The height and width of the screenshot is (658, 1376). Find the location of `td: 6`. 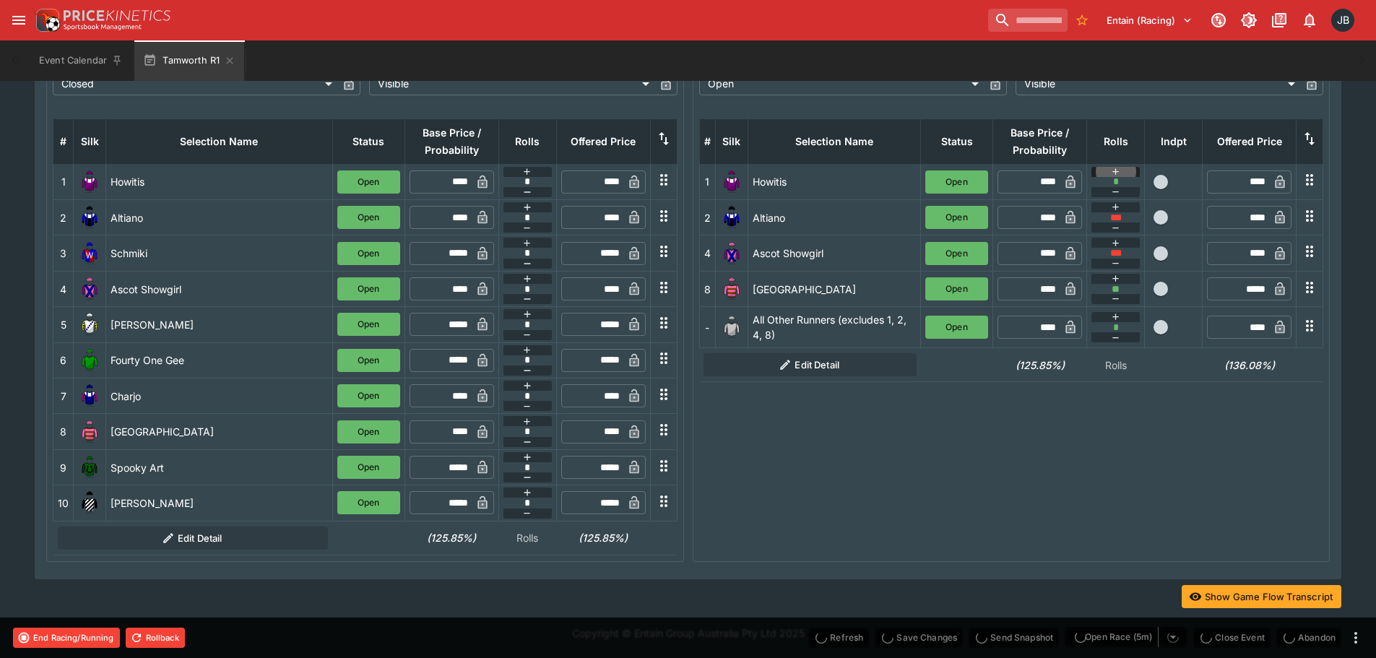

td: 6 is located at coordinates (64, 360).